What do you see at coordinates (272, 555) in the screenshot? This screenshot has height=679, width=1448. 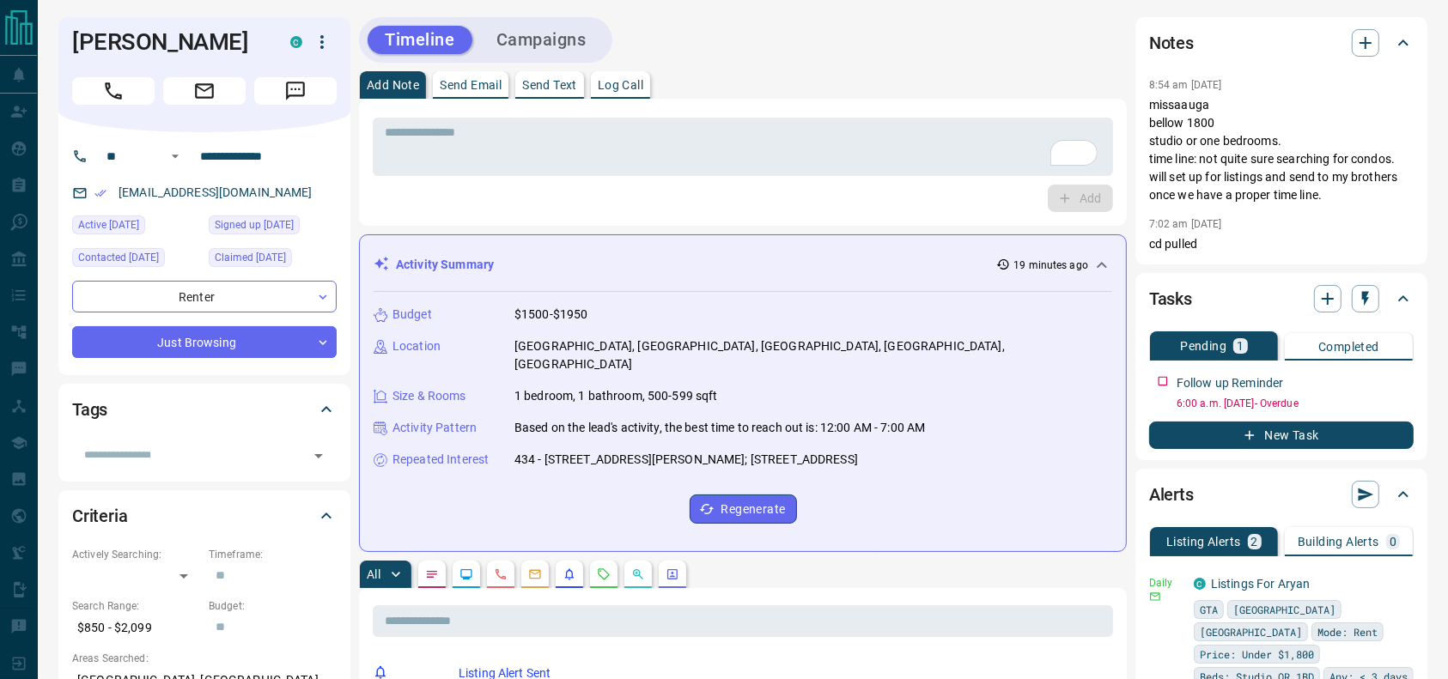 I see `p: Timeframe:` at bounding box center [272, 555].